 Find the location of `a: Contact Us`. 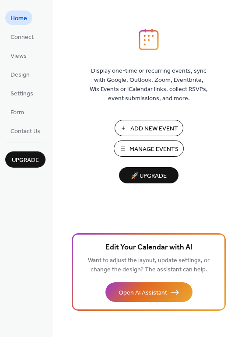

a: Contact Us is located at coordinates (25, 130).